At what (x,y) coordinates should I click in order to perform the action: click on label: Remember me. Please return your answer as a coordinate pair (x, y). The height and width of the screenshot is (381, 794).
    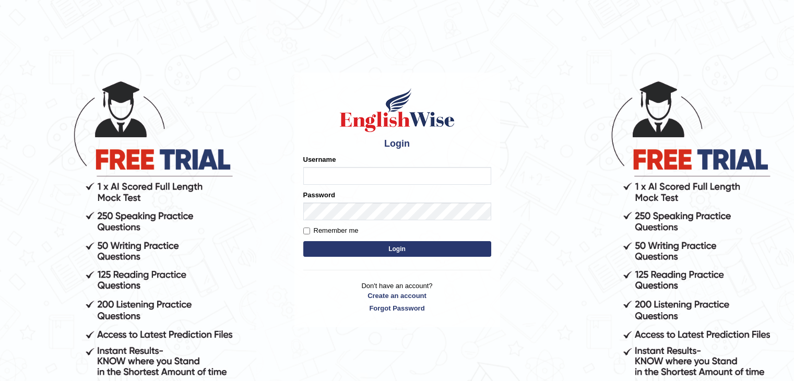
    Looking at the image, I should click on (331, 231).